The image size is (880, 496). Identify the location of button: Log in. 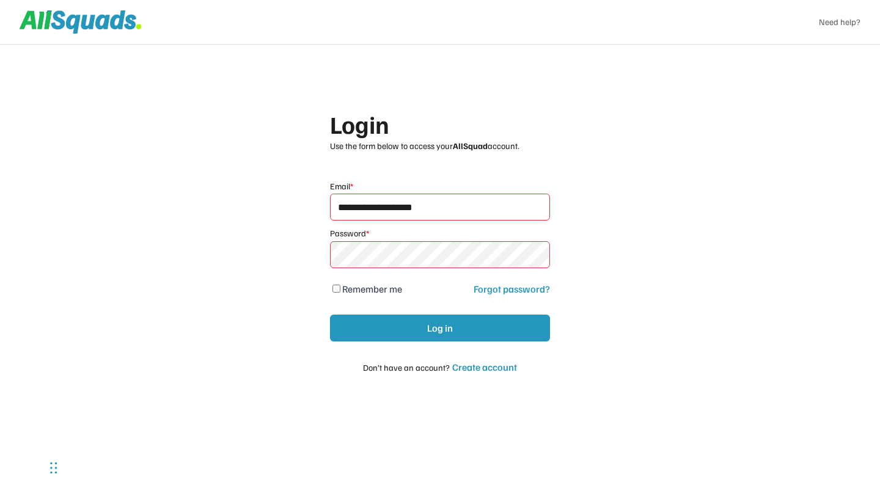
(440, 328).